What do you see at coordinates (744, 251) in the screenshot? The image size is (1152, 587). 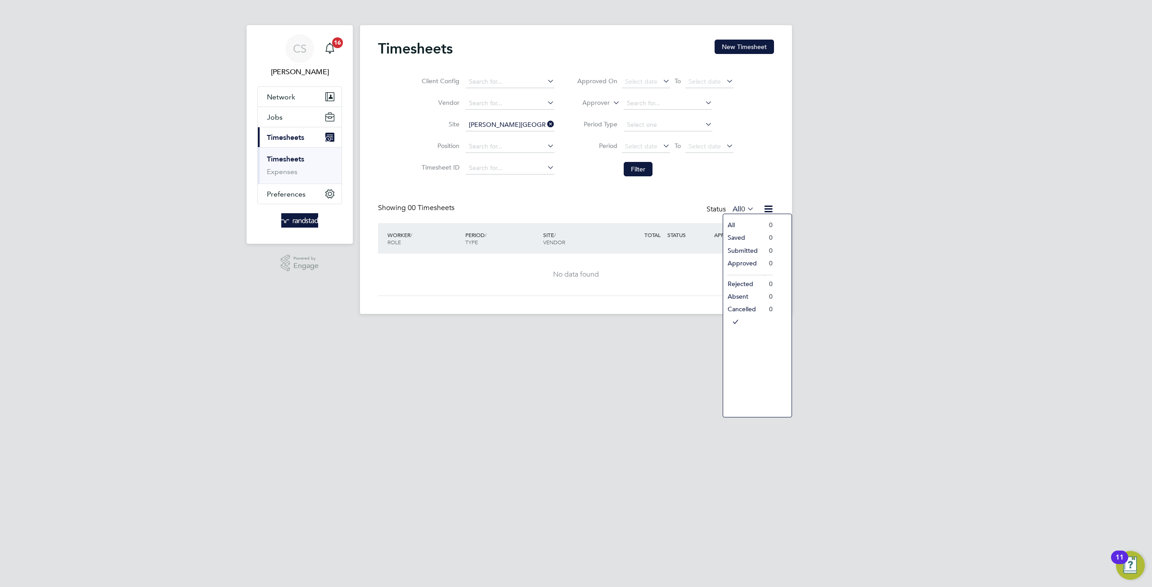 I see `li: Submitted` at bounding box center [744, 251].